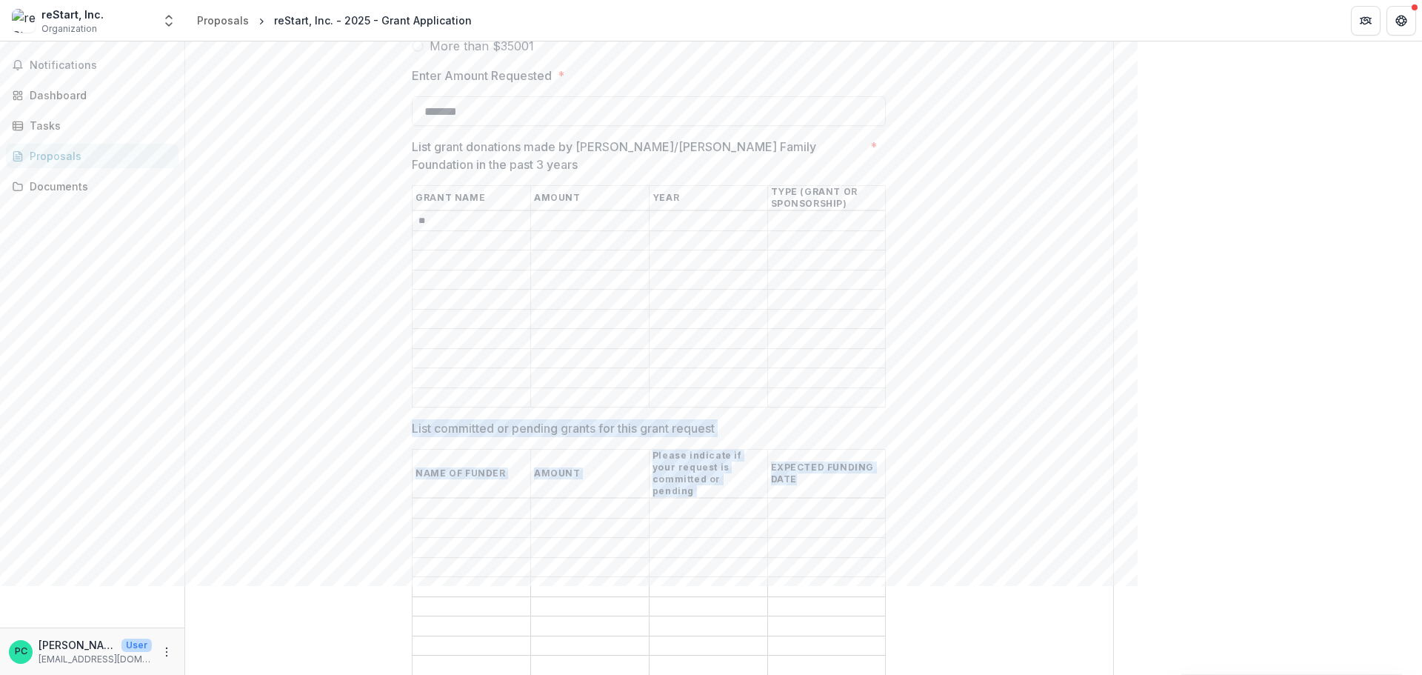 Image resolution: width=1422 pixels, height=675 pixels. I want to click on button: Open entity switcher, so click(169, 21).